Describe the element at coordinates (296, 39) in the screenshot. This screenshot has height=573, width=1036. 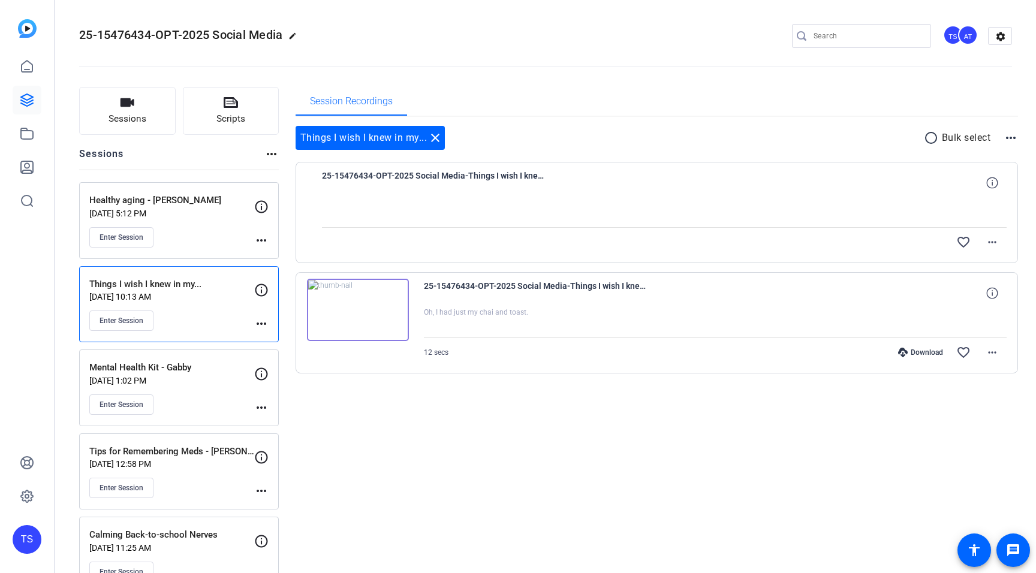
I see `mat-icon: edit` at that location.